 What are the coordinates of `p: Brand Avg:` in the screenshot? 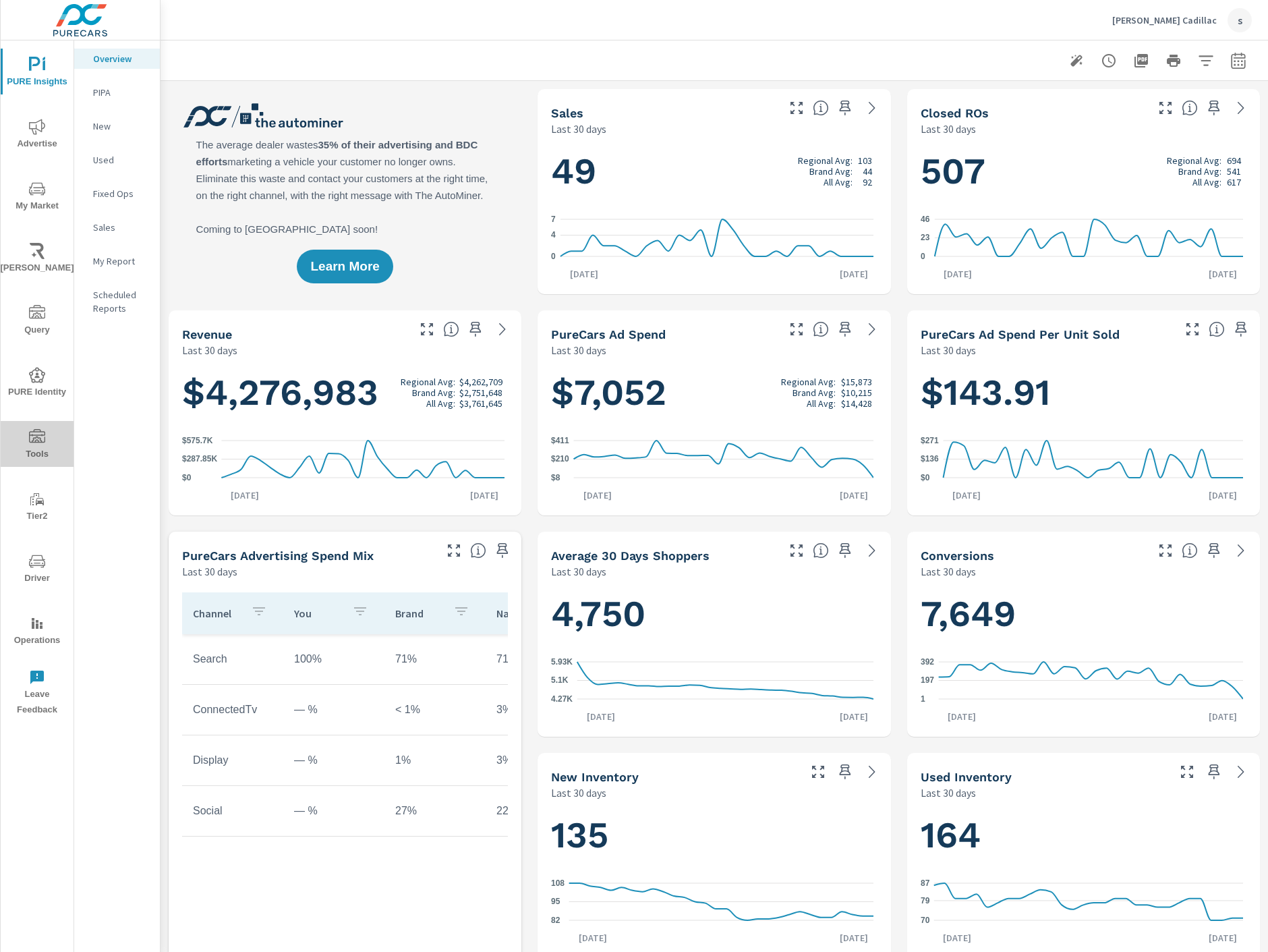 It's located at (1199, 171).